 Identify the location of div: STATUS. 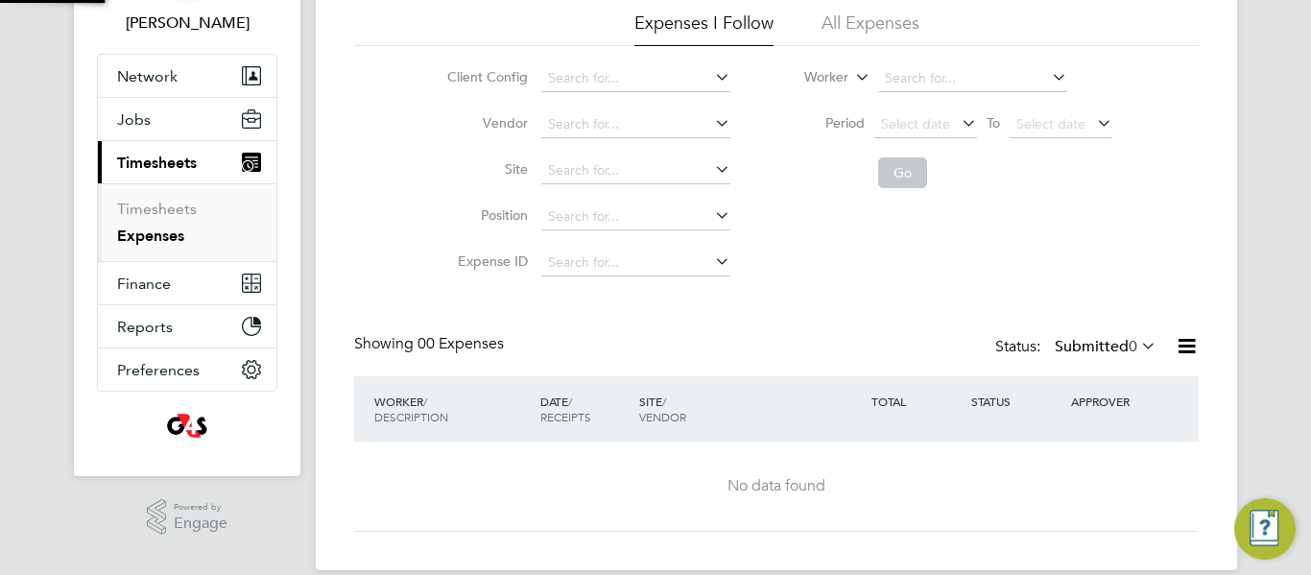
(1017, 401).